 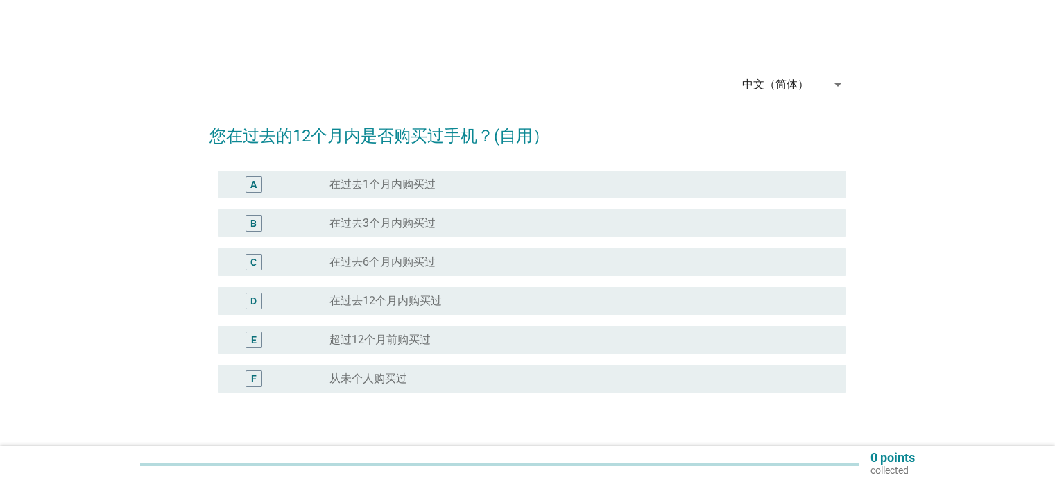 I want to click on p: collected, so click(x=893, y=470).